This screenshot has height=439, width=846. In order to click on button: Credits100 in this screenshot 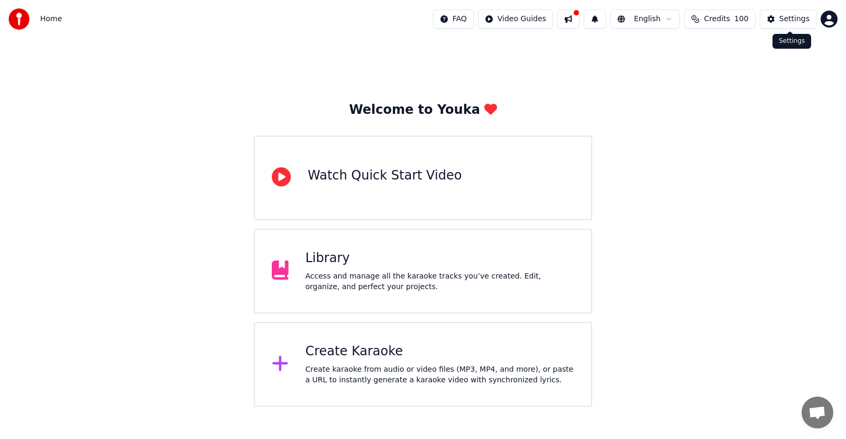, I will do `click(720, 19)`.